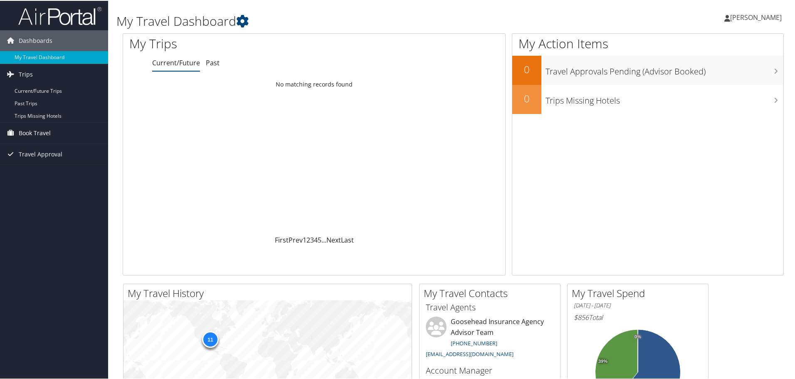 This screenshot has height=379, width=795. Describe the element at coordinates (35, 132) in the screenshot. I see `span: Book Travel` at that location.